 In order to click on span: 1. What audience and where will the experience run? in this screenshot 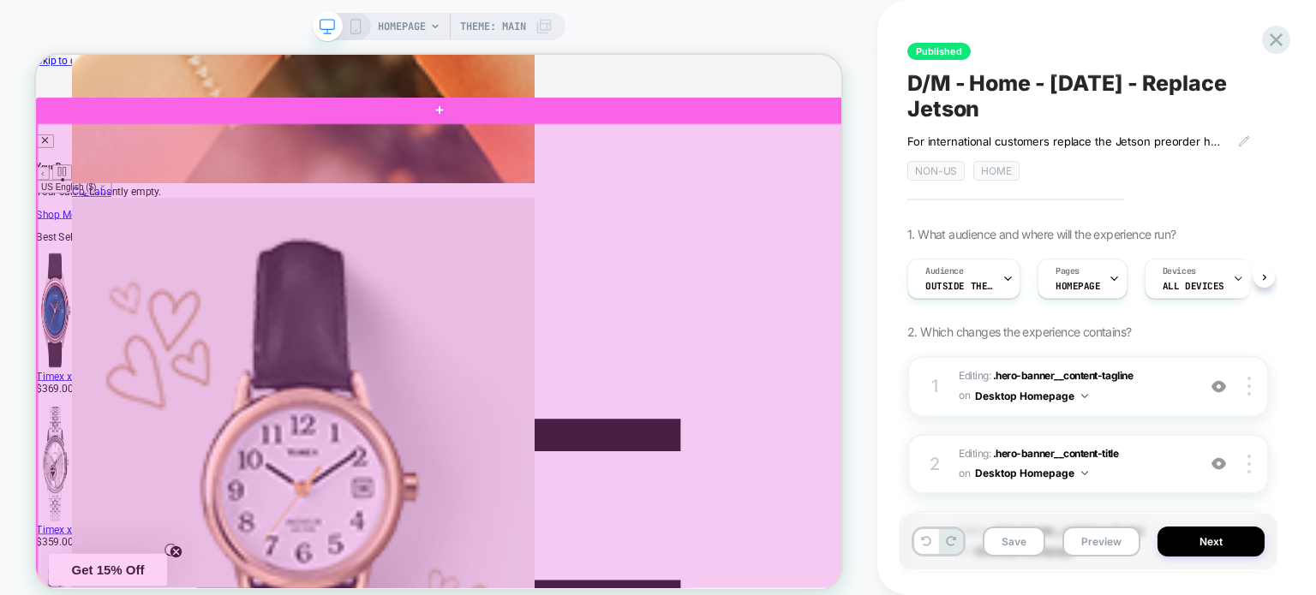, I will do `click(1041, 234)`.